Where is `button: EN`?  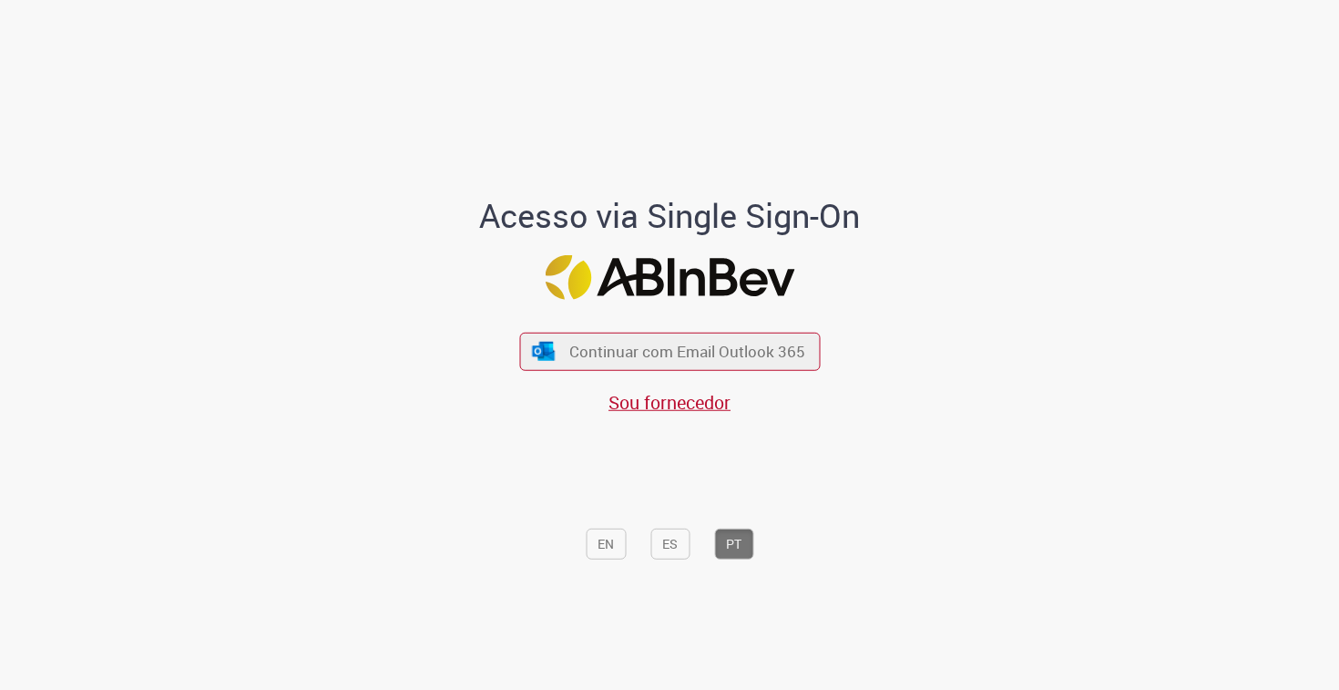
button: EN is located at coordinates (606, 544).